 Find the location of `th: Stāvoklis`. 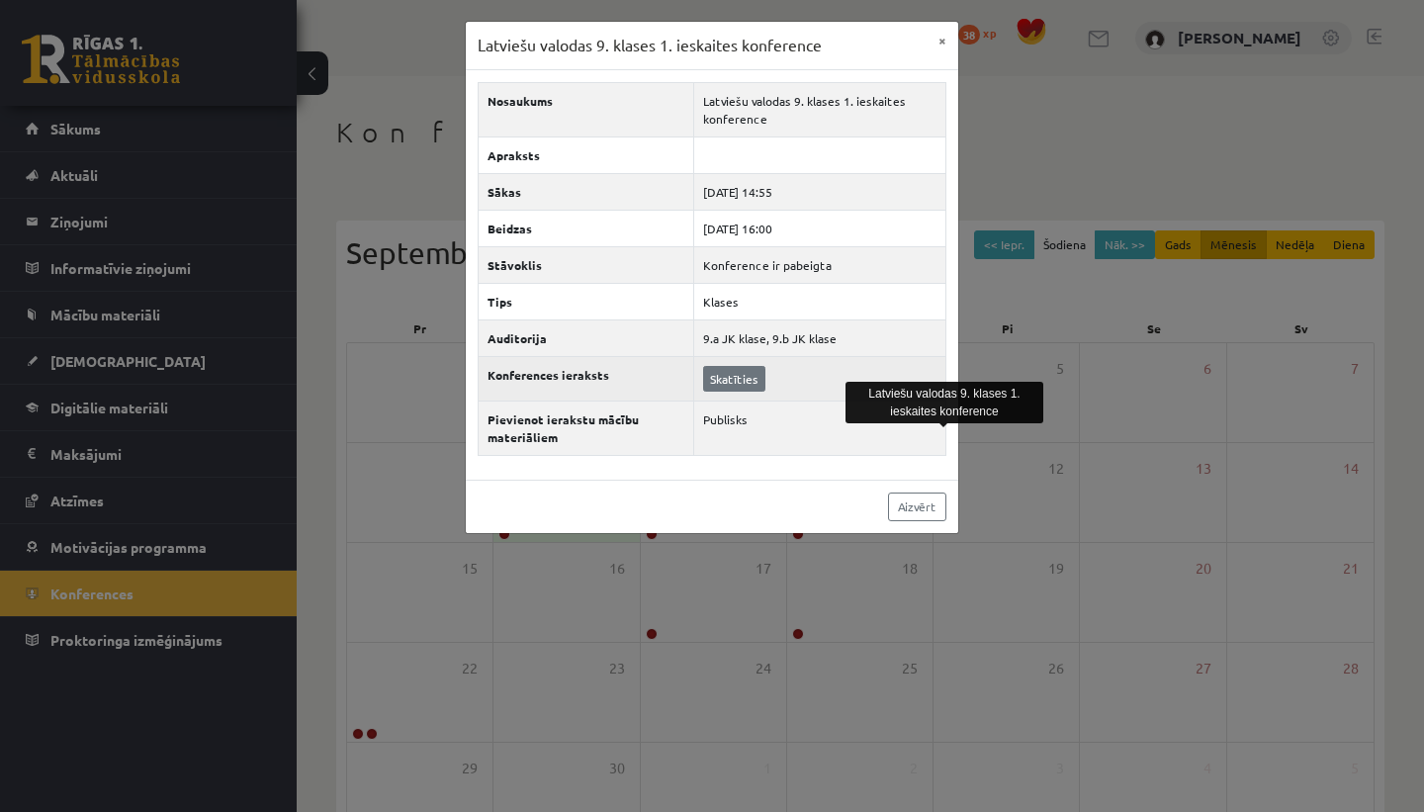

th: Stāvoklis is located at coordinates (586, 264).